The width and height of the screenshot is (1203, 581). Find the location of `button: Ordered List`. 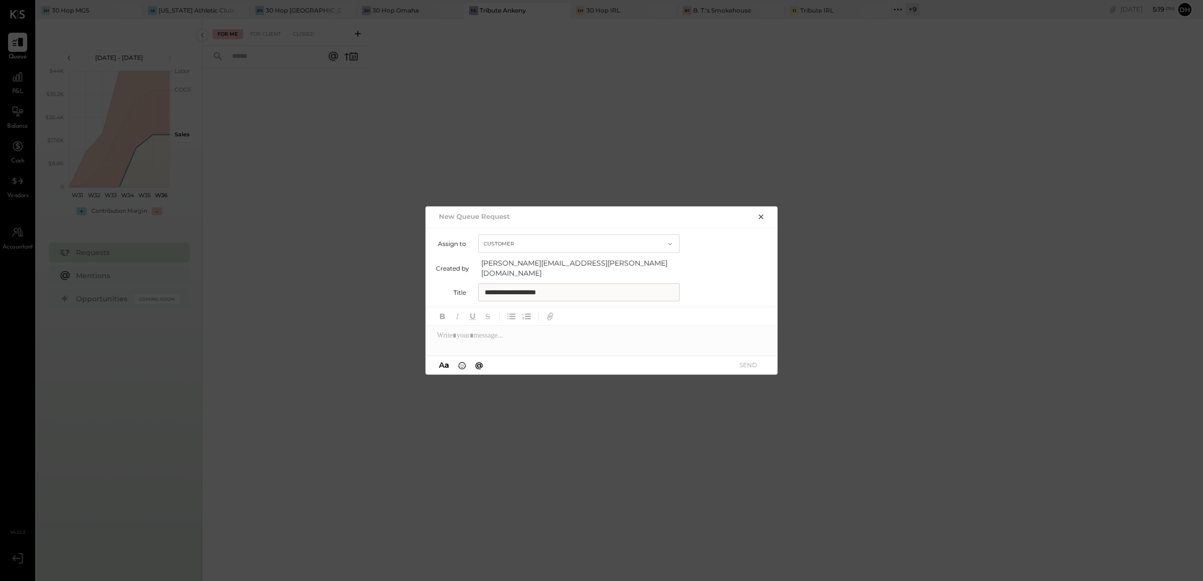

button: Ordered List is located at coordinates (527, 316).